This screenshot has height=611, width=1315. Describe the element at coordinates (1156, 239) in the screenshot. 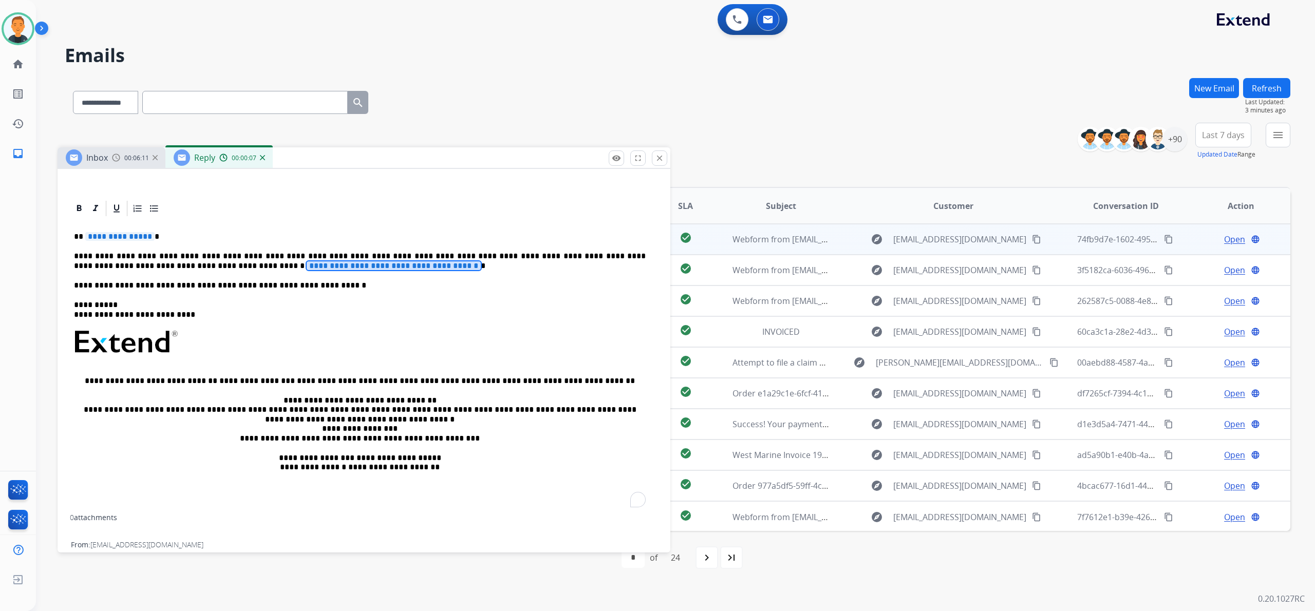

I see `span: 74fb9d7e-1602-4954-becc-470c4b7797e4` at that location.